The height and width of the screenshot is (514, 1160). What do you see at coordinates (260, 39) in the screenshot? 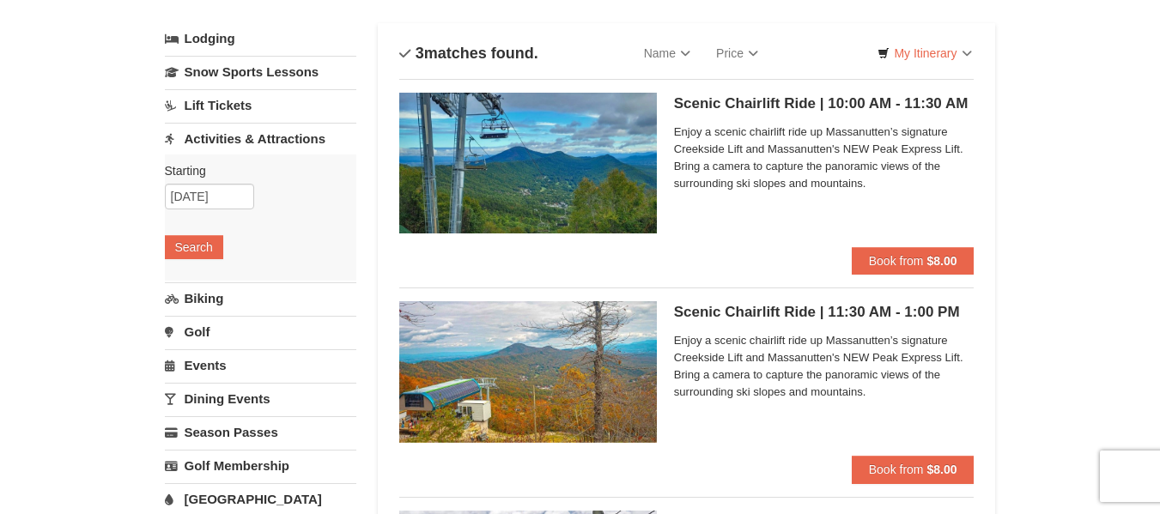
I see `a: Lodging` at bounding box center [260, 39].